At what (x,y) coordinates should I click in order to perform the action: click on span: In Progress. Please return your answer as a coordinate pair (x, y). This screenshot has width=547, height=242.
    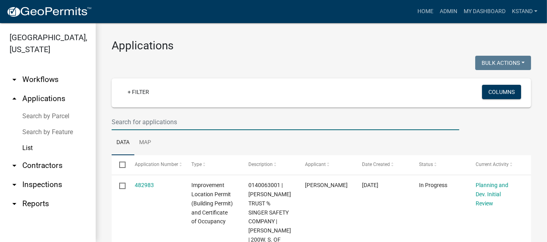
    Looking at the image, I should click on (433, 185).